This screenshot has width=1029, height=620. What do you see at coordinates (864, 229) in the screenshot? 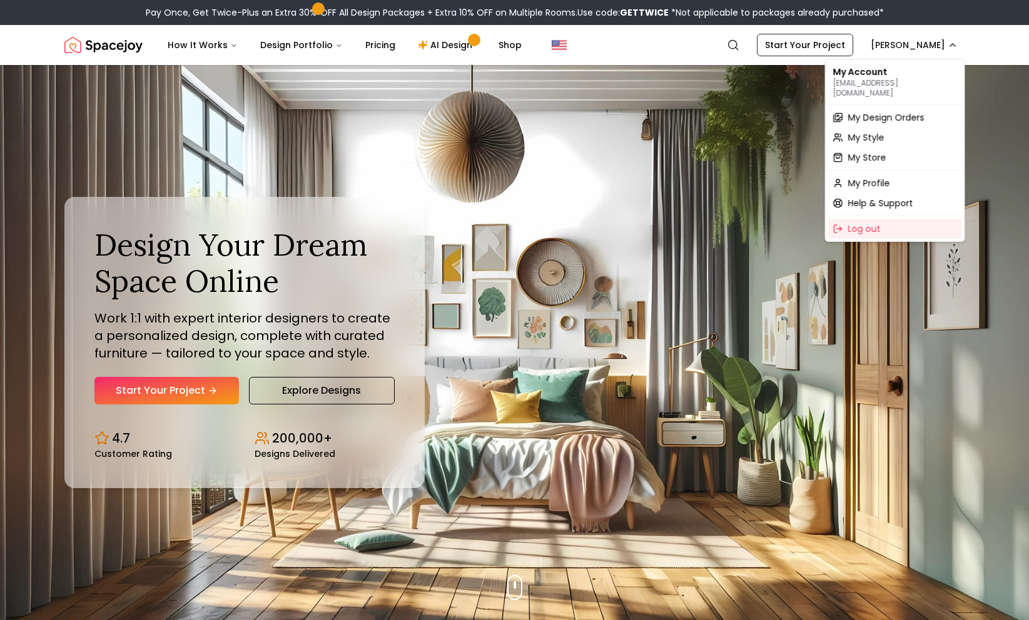
I see `span: Log out` at bounding box center [864, 229].